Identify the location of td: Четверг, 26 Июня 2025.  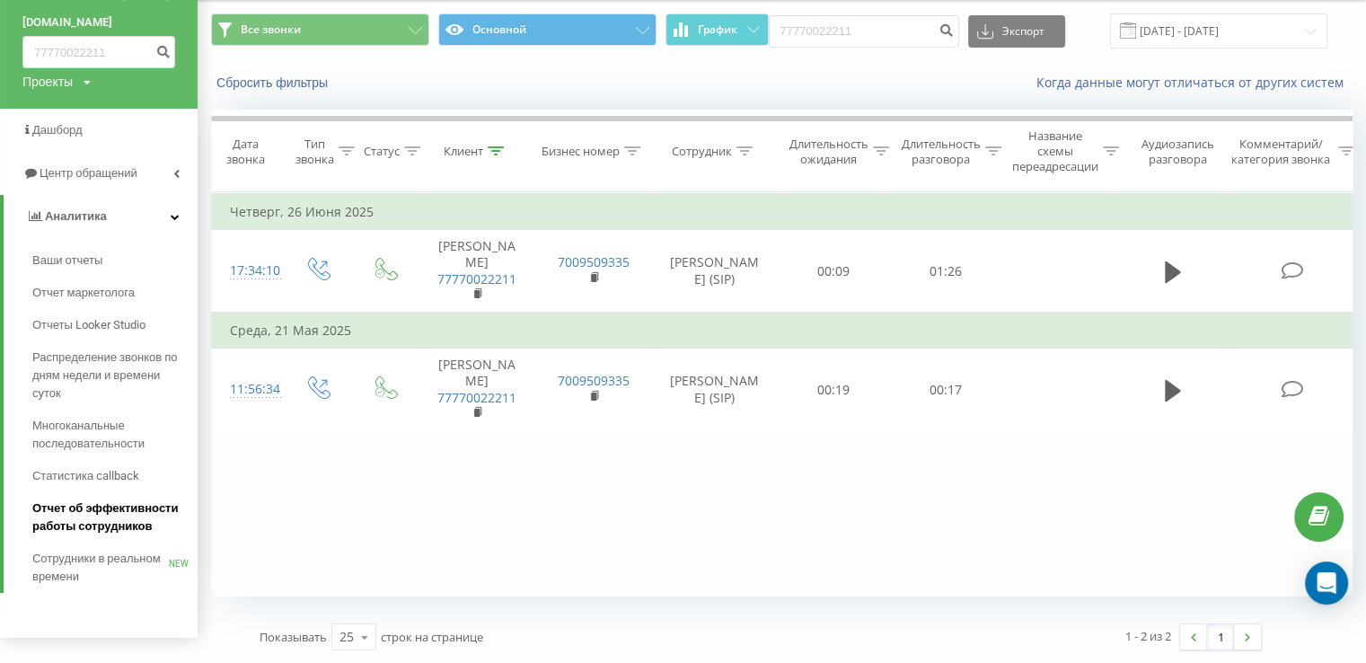
(787, 212).